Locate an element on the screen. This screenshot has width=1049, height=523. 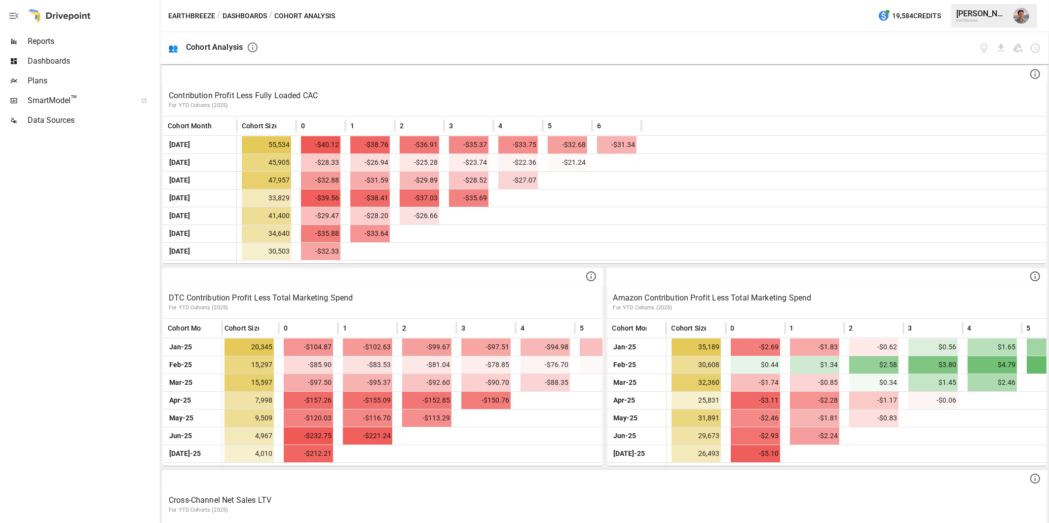
span: -$116.70 is located at coordinates (368, 418).